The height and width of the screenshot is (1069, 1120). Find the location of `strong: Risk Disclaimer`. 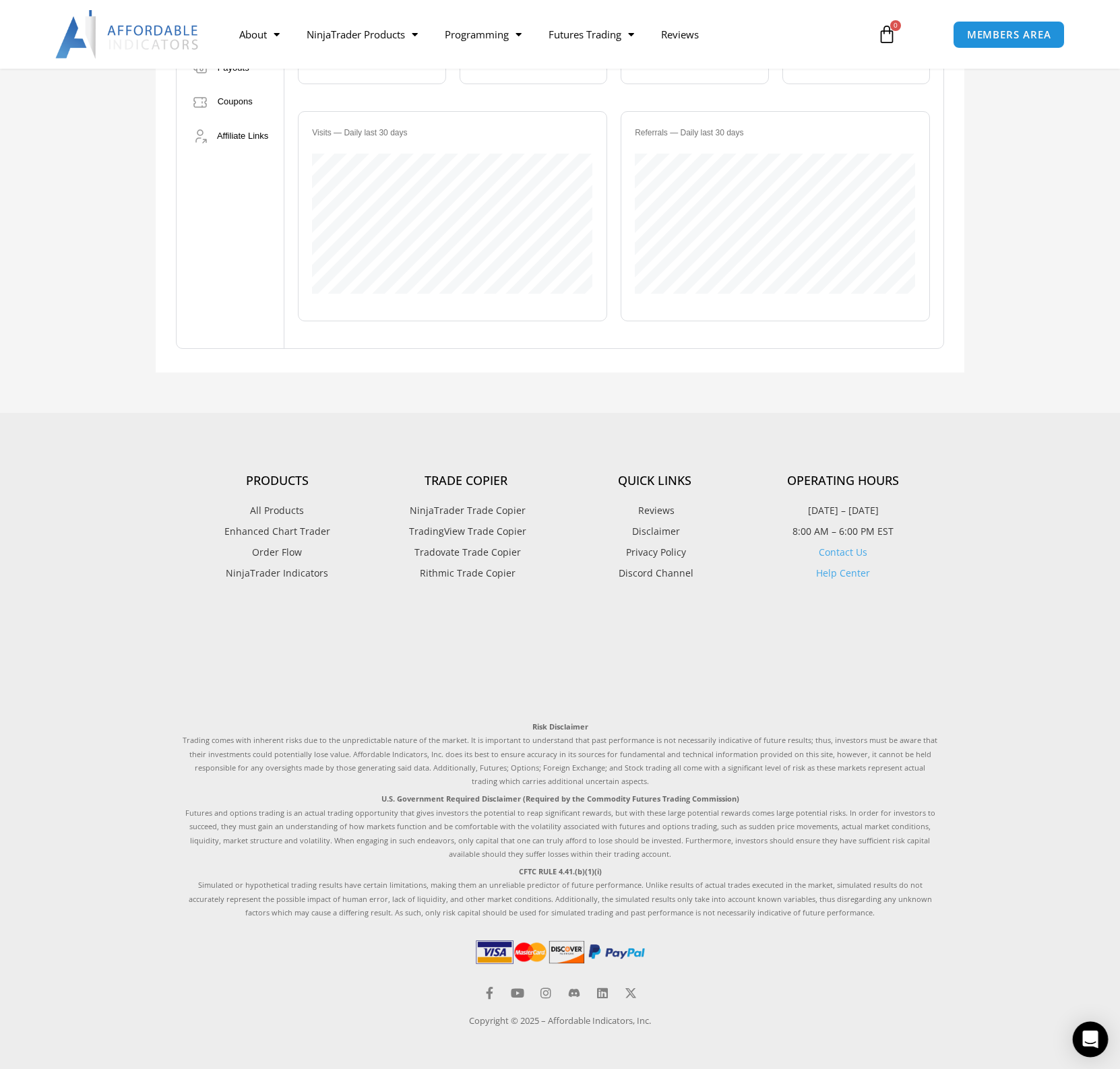

strong: Risk Disclaimer is located at coordinates (560, 726).